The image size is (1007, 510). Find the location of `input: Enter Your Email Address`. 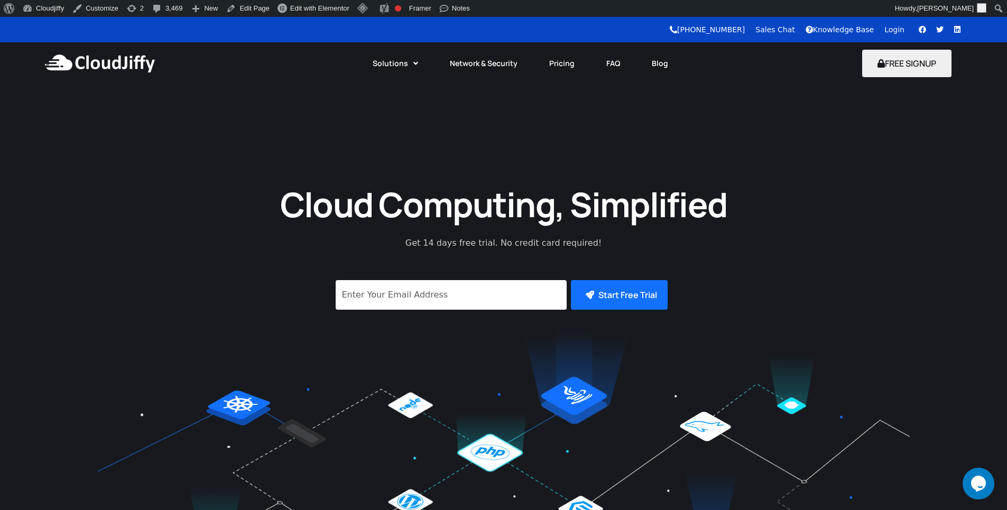

input: Enter Your Email Address is located at coordinates (451, 295).